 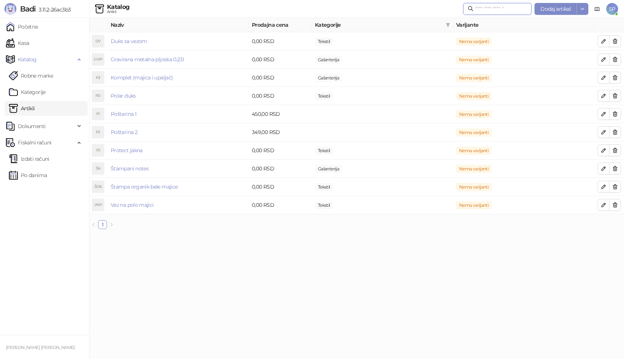 What do you see at coordinates (129, 41) in the screenshot?
I see `a: Duks sa vezom` at bounding box center [129, 41].